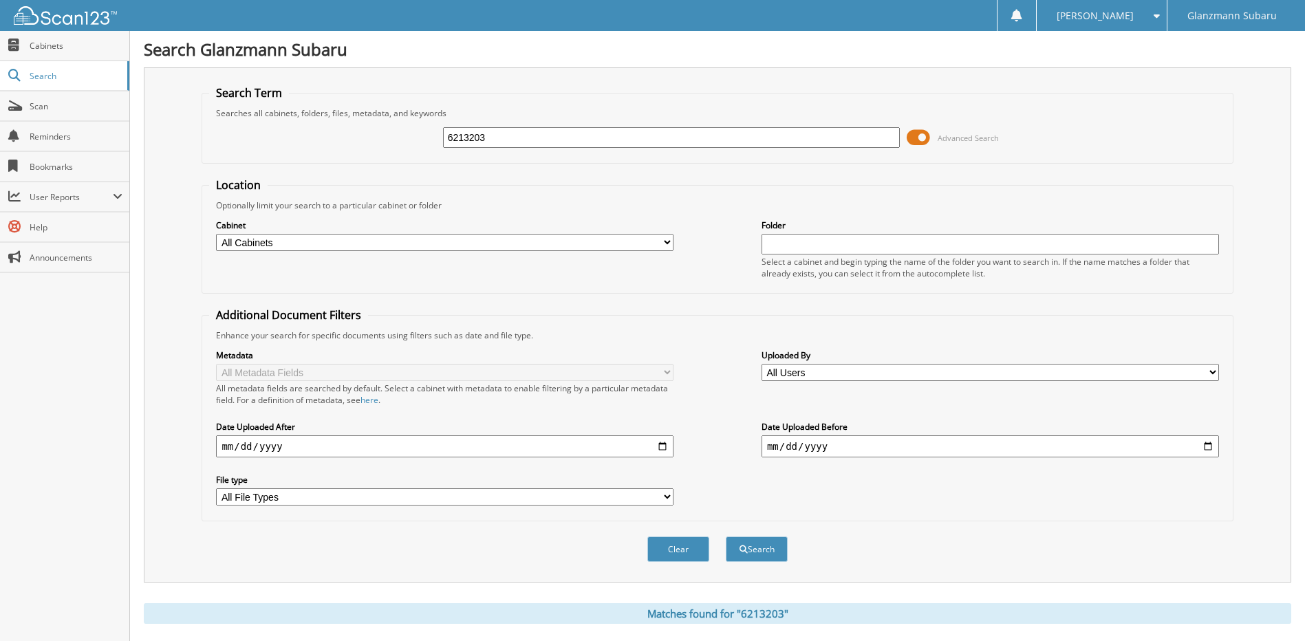  Describe the element at coordinates (249, 93) in the screenshot. I see `legend: Search Term` at that location.